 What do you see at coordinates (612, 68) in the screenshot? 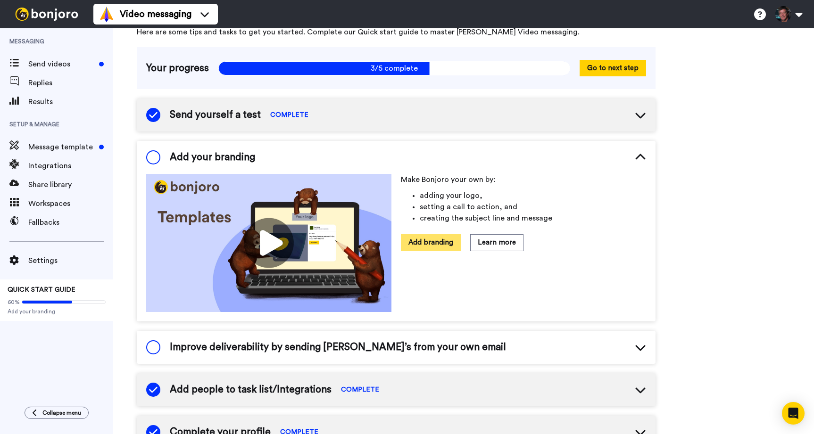
I see `button: Go to next step` at bounding box center [612, 68].